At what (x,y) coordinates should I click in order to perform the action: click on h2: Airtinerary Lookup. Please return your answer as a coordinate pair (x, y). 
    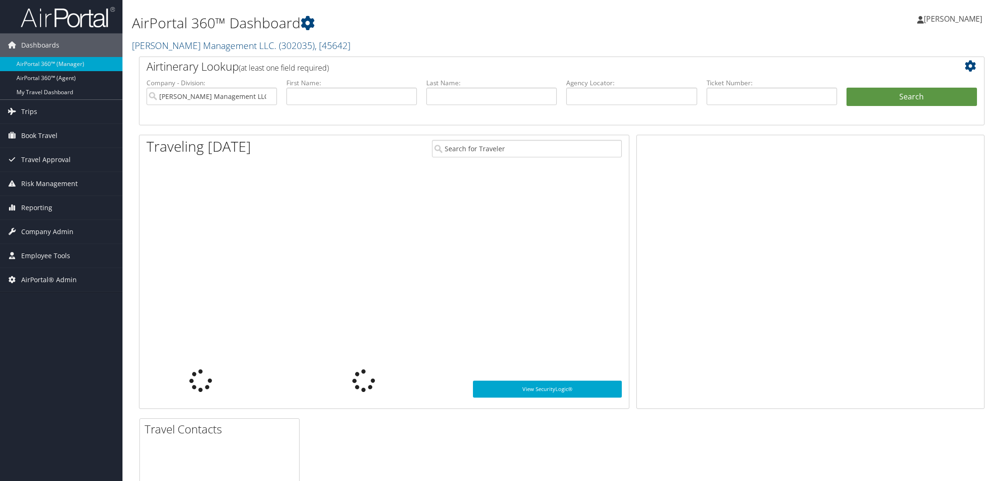
    Looking at the image, I should click on (527, 66).